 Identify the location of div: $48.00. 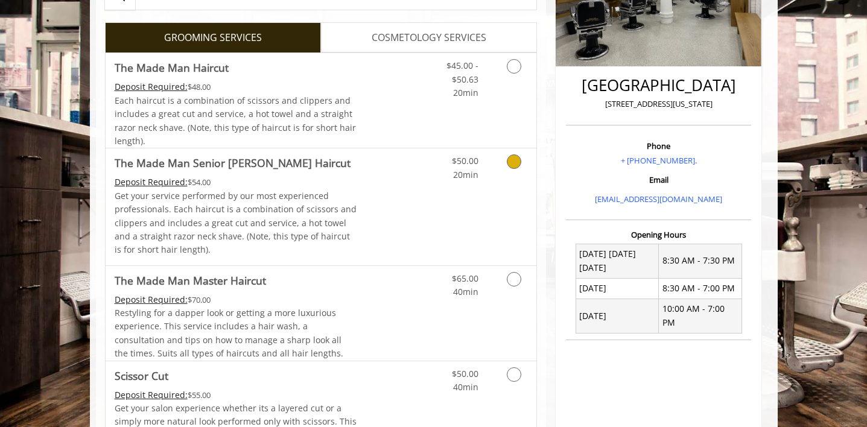
(236, 87).